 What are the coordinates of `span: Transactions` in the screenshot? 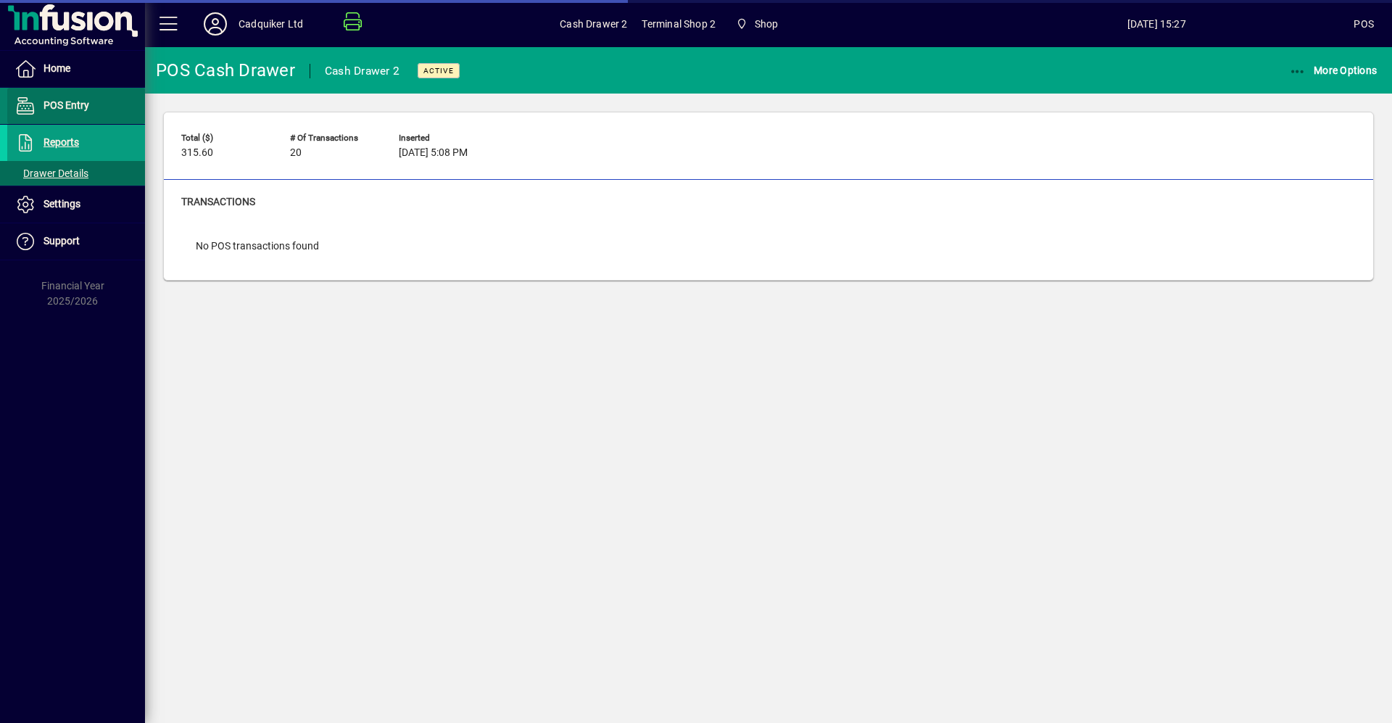 It's located at (218, 201).